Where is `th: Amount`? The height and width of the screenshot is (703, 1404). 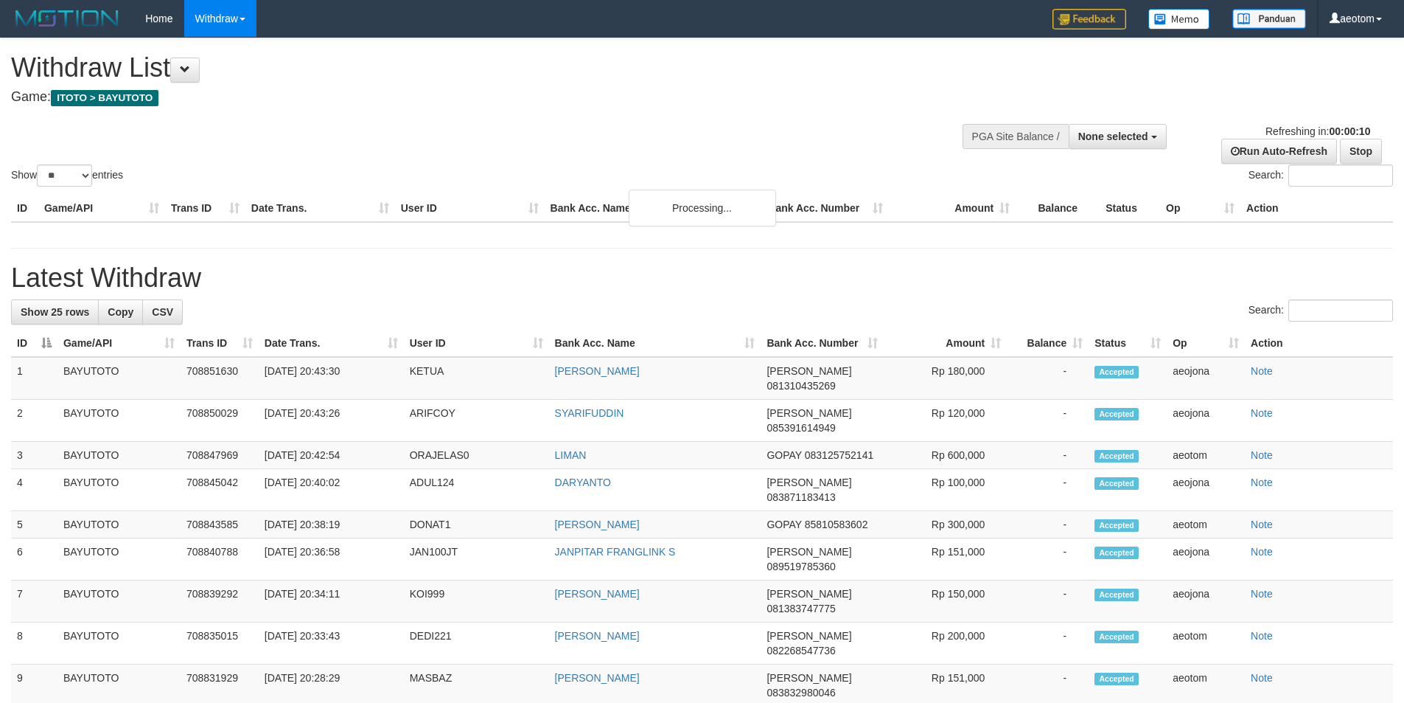 th: Amount is located at coordinates (952, 208).